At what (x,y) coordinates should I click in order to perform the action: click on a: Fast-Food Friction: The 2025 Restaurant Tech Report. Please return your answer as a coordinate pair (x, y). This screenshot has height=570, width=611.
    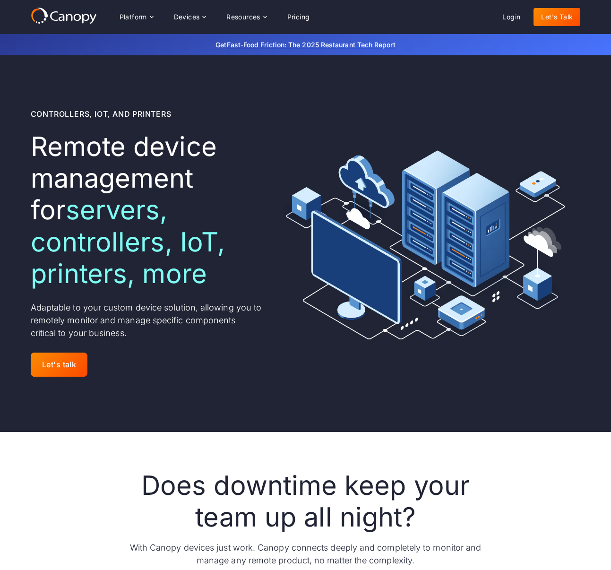
    Looking at the image, I should click on (311, 44).